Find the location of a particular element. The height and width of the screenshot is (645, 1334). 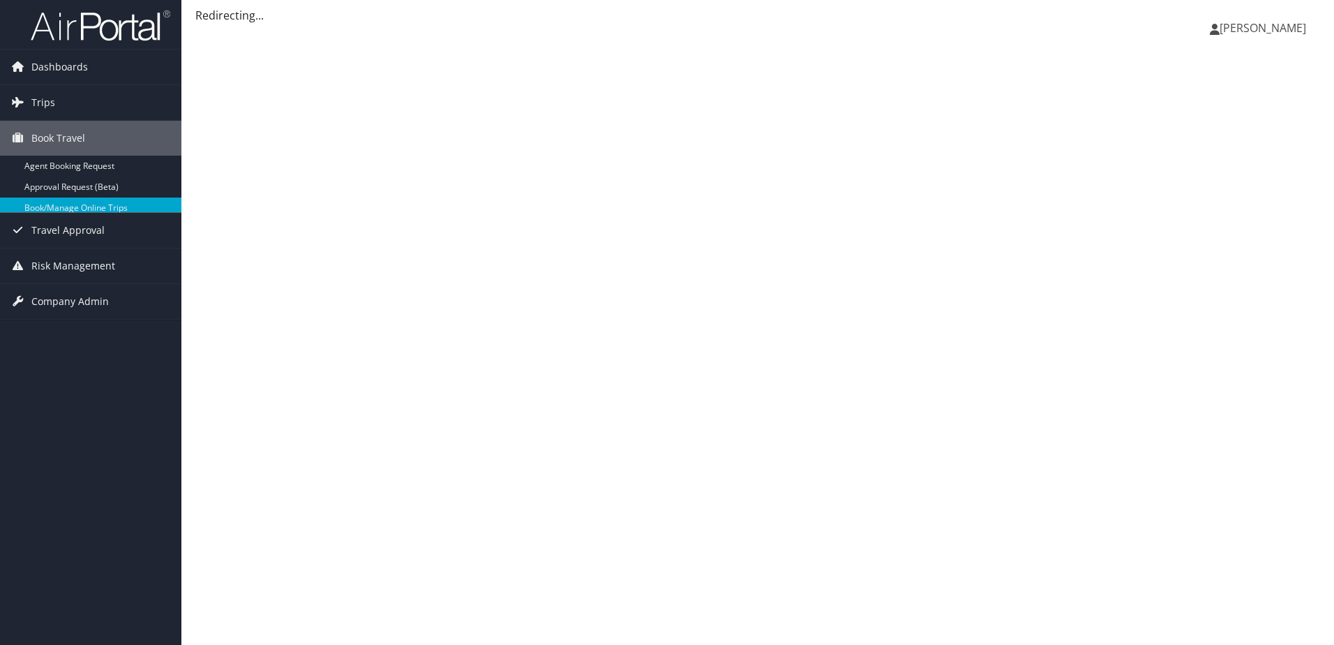

span: Book Travel is located at coordinates (58, 138).